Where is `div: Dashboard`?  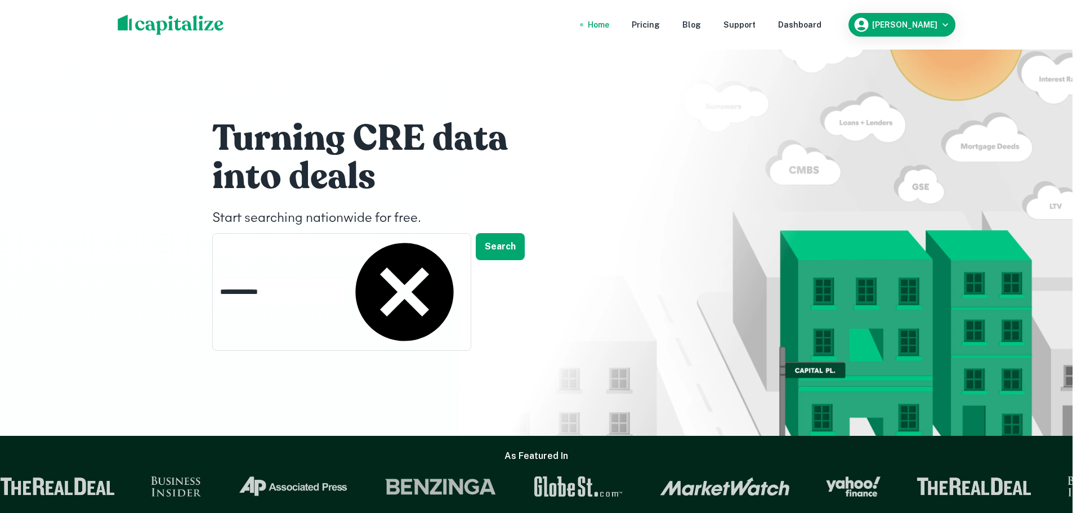 div: Dashboard is located at coordinates (800, 25).